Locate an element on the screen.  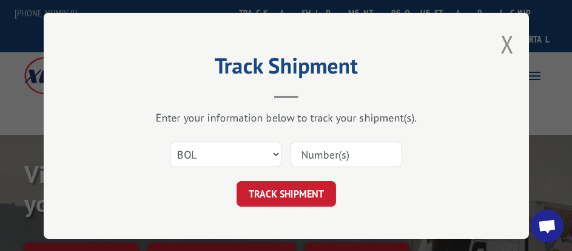
div: Enter your information below to track your shipment(s). is located at coordinates (286, 117).